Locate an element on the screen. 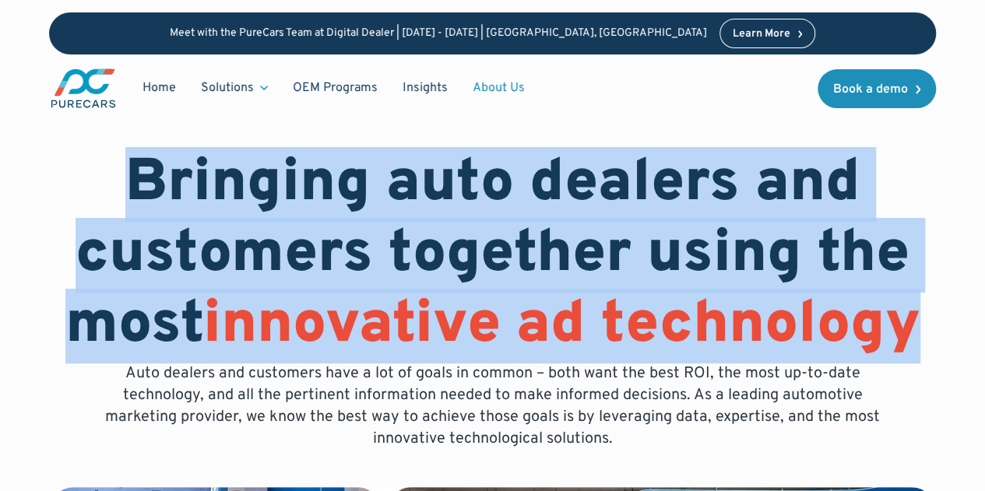 This screenshot has height=491, width=985. a: Insights is located at coordinates (425, 88).